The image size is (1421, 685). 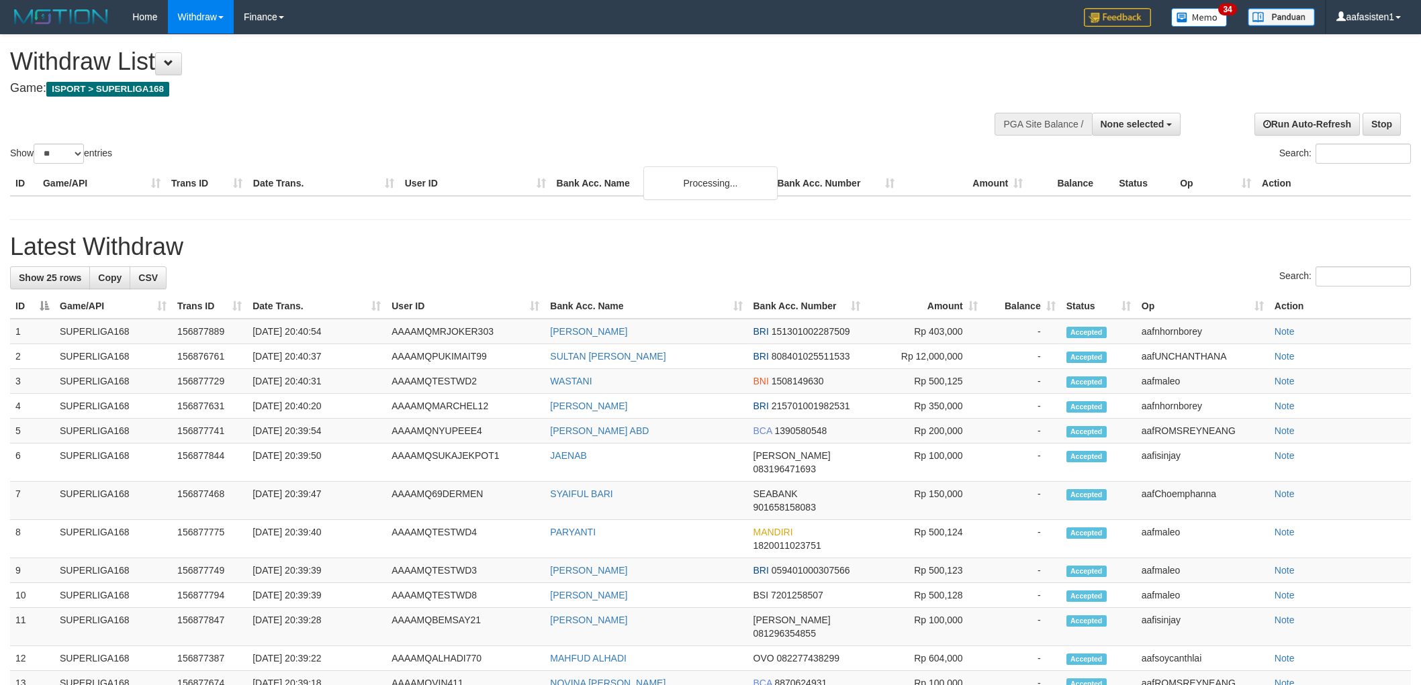 What do you see at coordinates (23, 183) in the screenshot?
I see `th: ID` at bounding box center [23, 183].